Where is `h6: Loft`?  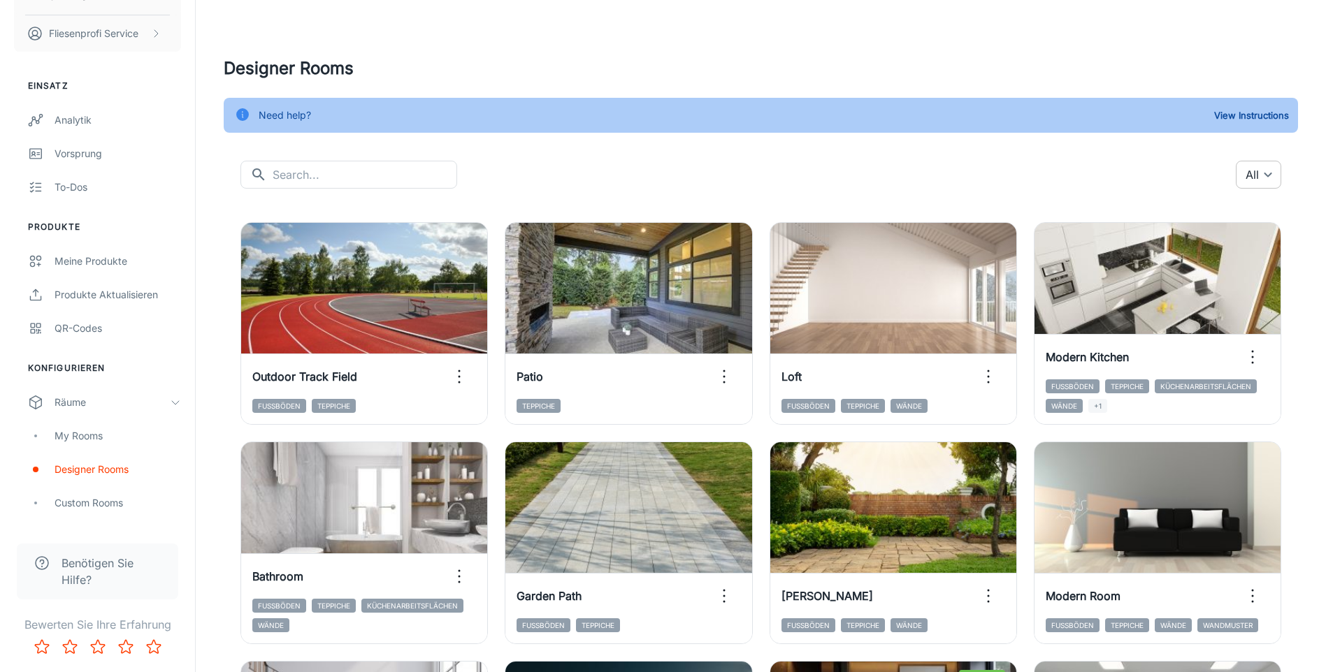 h6: Loft is located at coordinates (791, 377).